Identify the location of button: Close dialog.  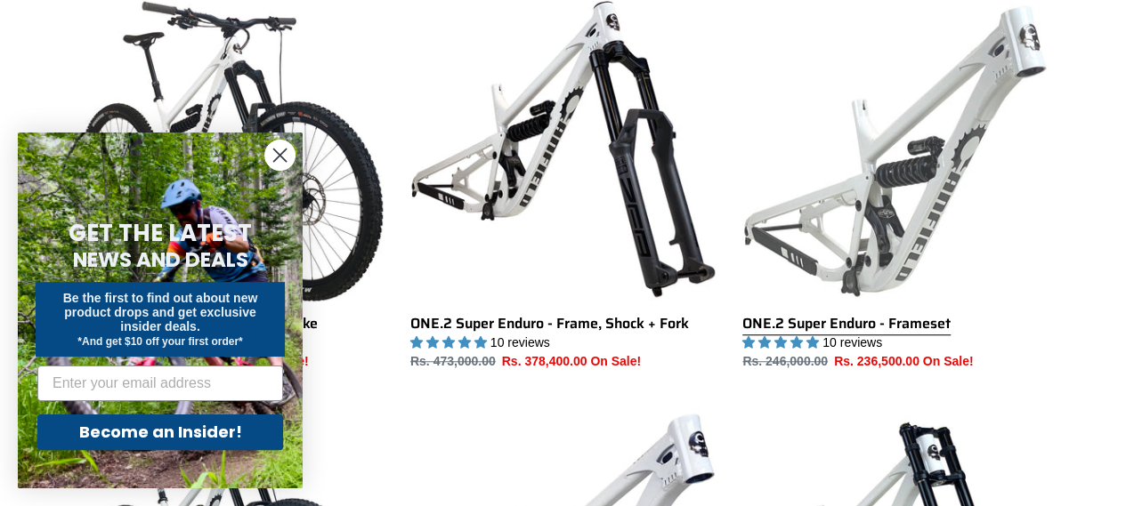
(279, 155).